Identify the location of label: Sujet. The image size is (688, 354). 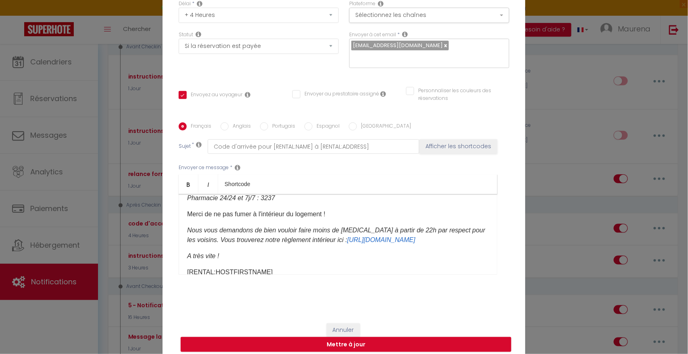
(185, 147).